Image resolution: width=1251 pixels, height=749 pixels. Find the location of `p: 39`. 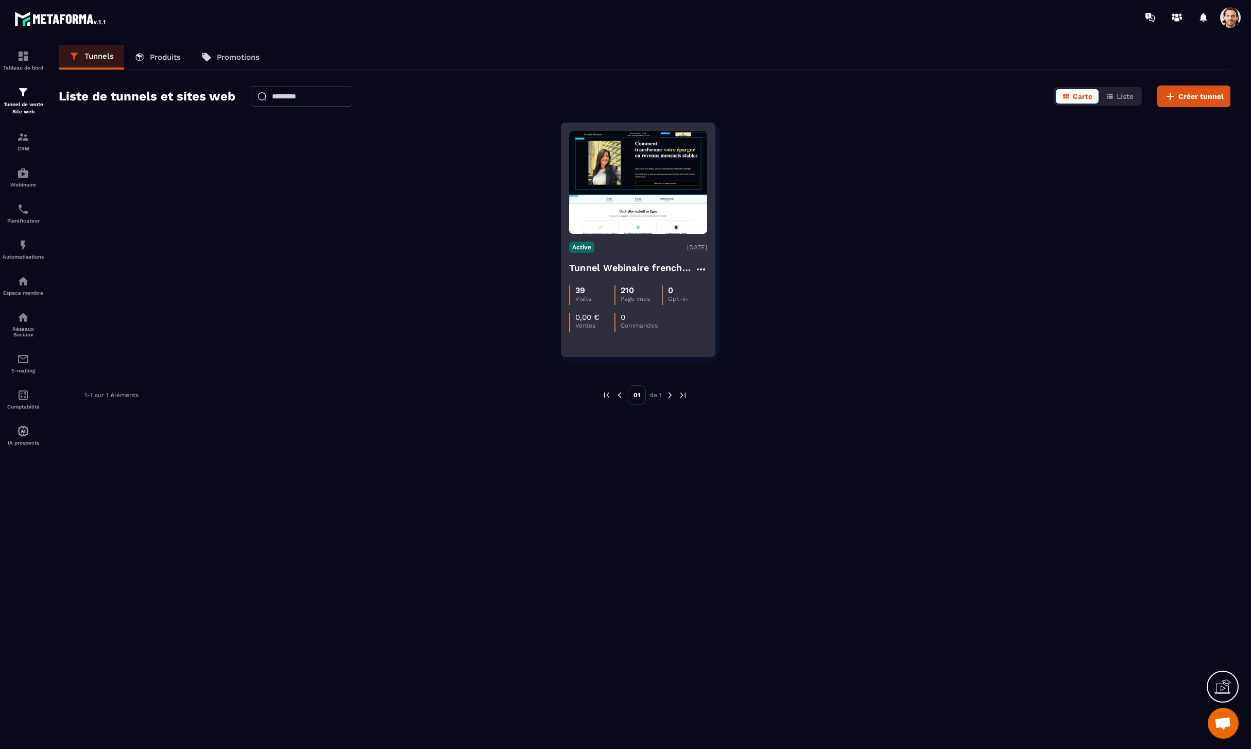

p: 39 is located at coordinates (580, 290).